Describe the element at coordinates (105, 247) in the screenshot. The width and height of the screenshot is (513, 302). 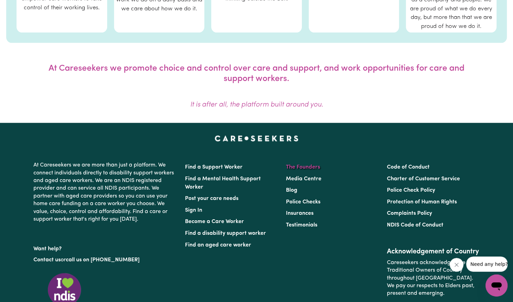
I see `p: Want help?` at that location.